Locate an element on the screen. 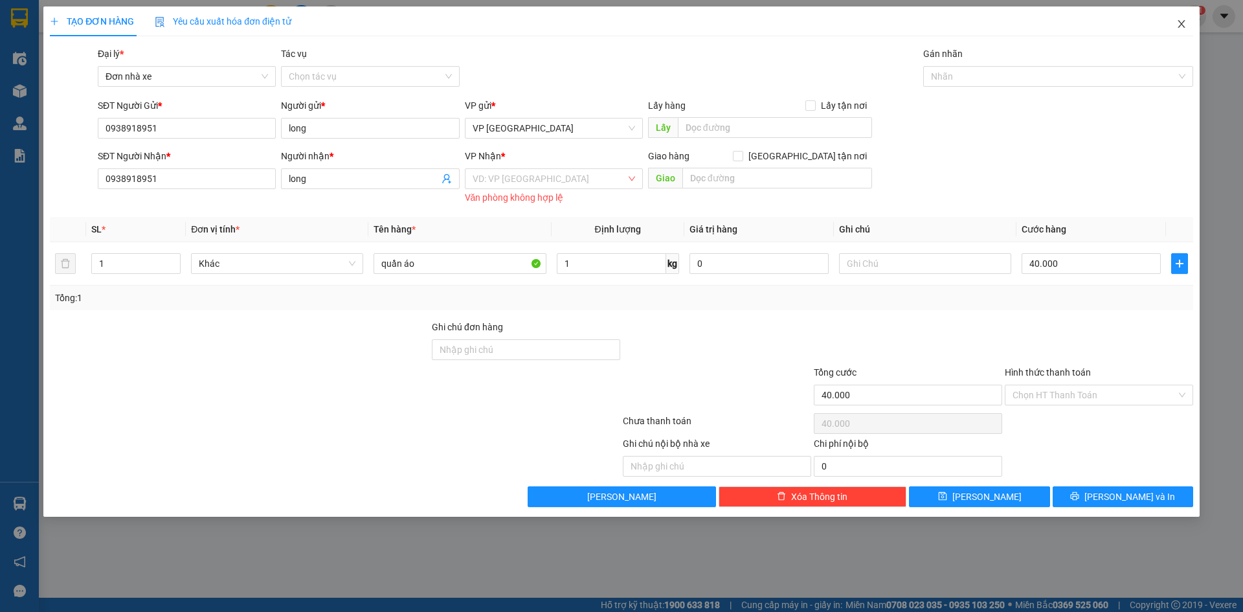  div: VP gửi is located at coordinates (553, 106).